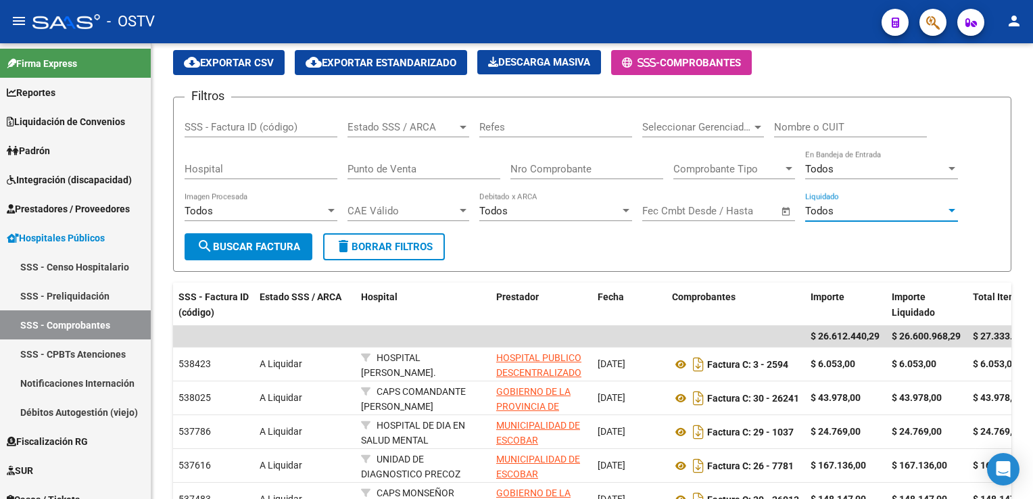 The height and width of the screenshot is (499, 1033). I want to click on datatable-header-cell: Importe Liquidado, so click(927, 335).